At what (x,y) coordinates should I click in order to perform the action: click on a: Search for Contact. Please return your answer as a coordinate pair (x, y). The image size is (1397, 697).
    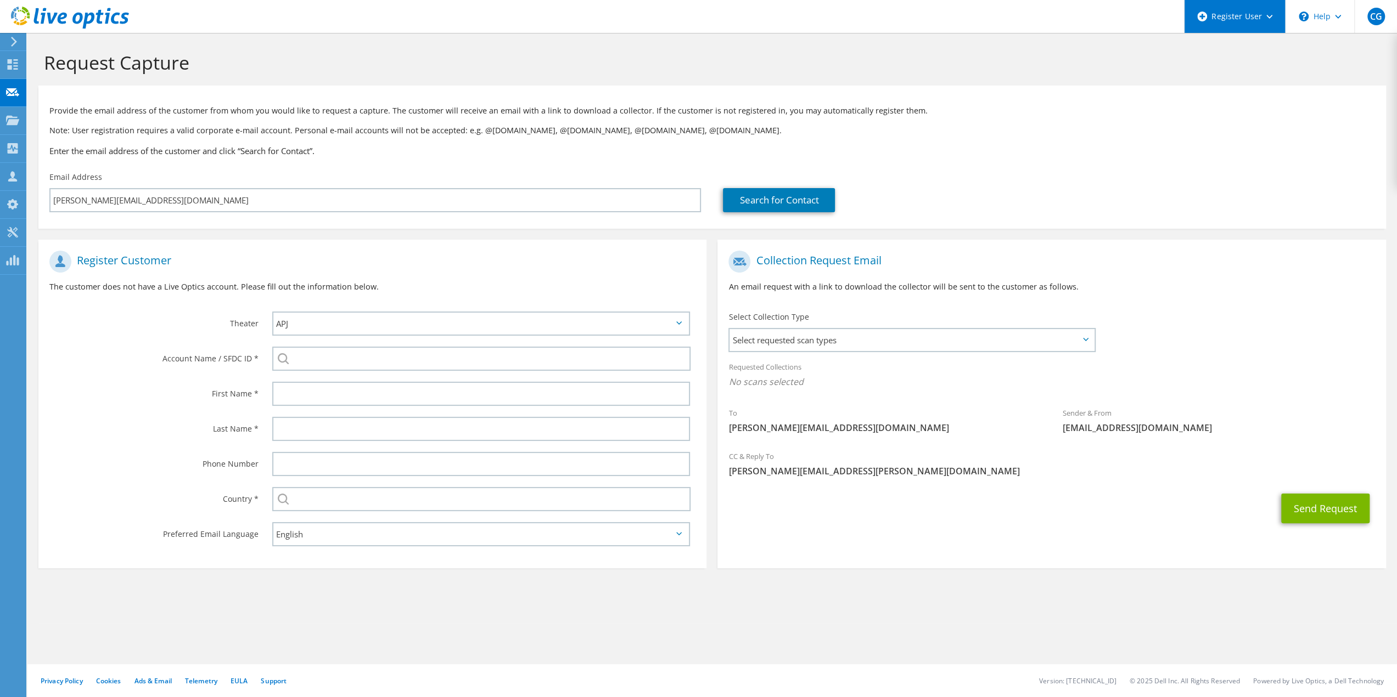
    Looking at the image, I should click on (779, 200).